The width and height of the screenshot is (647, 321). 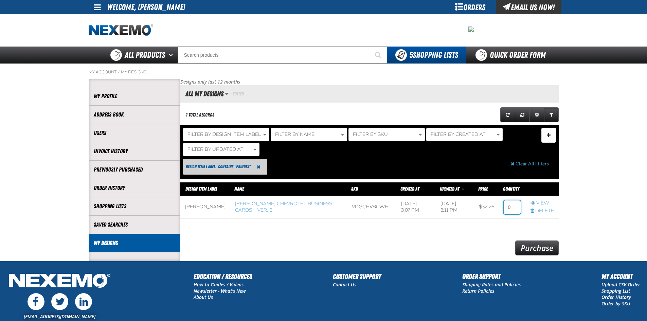 I want to click on input: Search, so click(x=282, y=55).